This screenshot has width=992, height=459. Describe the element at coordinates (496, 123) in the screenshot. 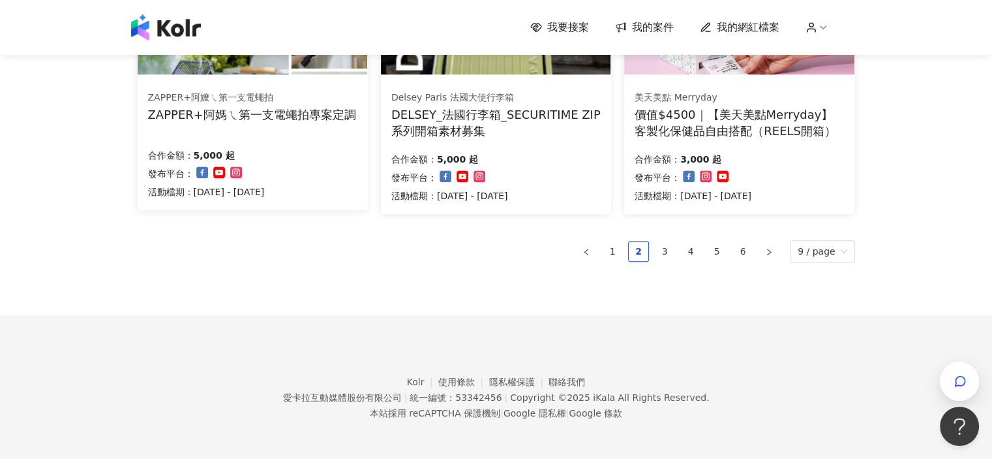

I see `div: DELSEY_法國行李箱_SECURITIME ZIP系列開箱素材募集` at that location.